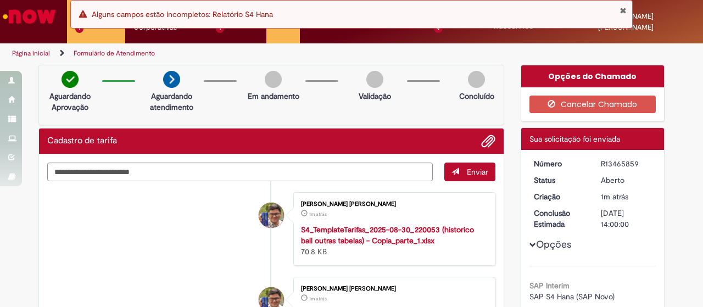 The width and height of the screenshot is (703, 307). Describe the element at coordinates (82, 141) in the screenshot. I see `h2: Cadastro de tarifa Histórico de tíquete` at that location.